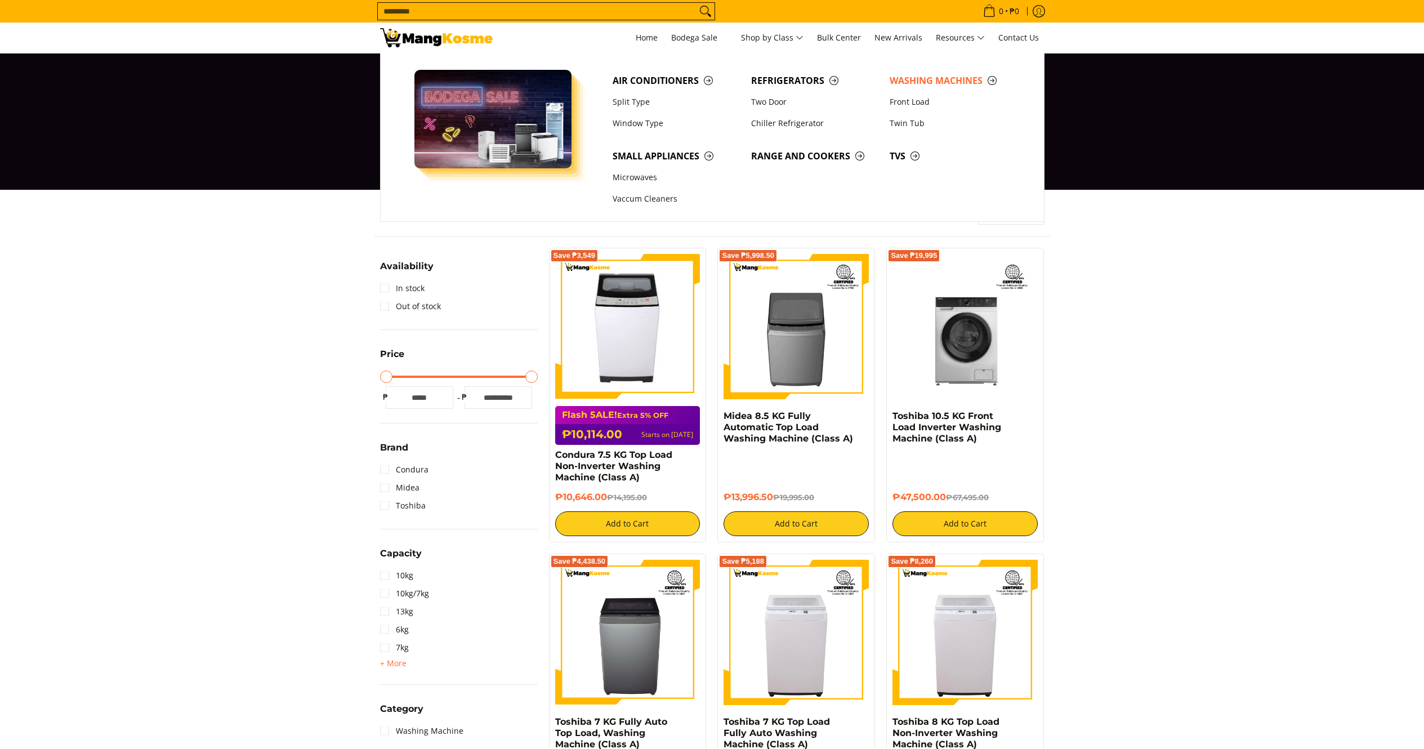  Describe the element at coordinates (401, 553) in the screenshot. I see `span: Capacity` at that location.